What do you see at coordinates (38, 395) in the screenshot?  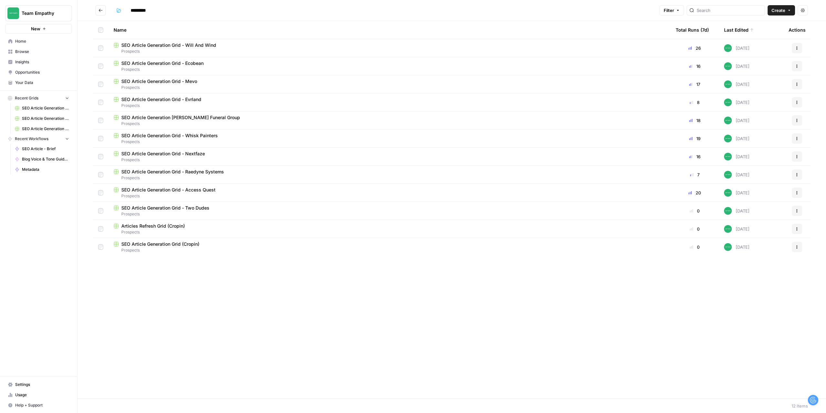 I see `a: Usage` at bounding box center [38, 395].